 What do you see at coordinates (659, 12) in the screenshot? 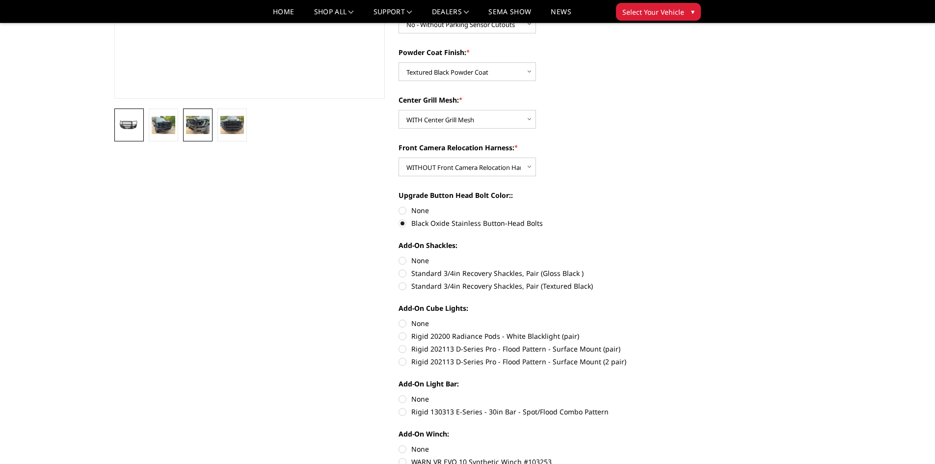
I see `button: Select Your Vehicle` at bounding box center [659, 12].